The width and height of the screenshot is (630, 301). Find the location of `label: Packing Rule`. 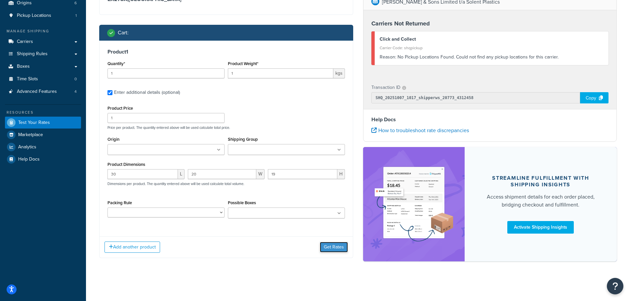

label: Packing Rule is located at coordinates (120, 203).